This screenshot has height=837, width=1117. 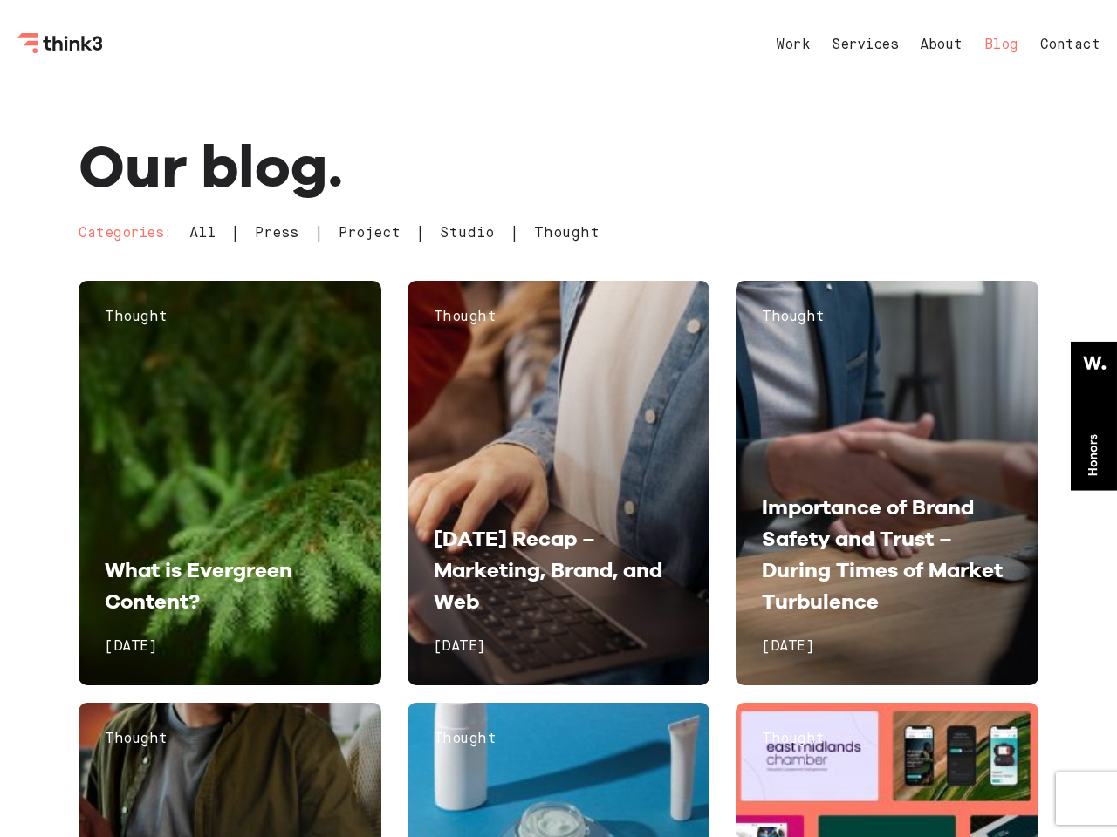 I want to click on a: Think3 Logo, so click(x=61, y=48).